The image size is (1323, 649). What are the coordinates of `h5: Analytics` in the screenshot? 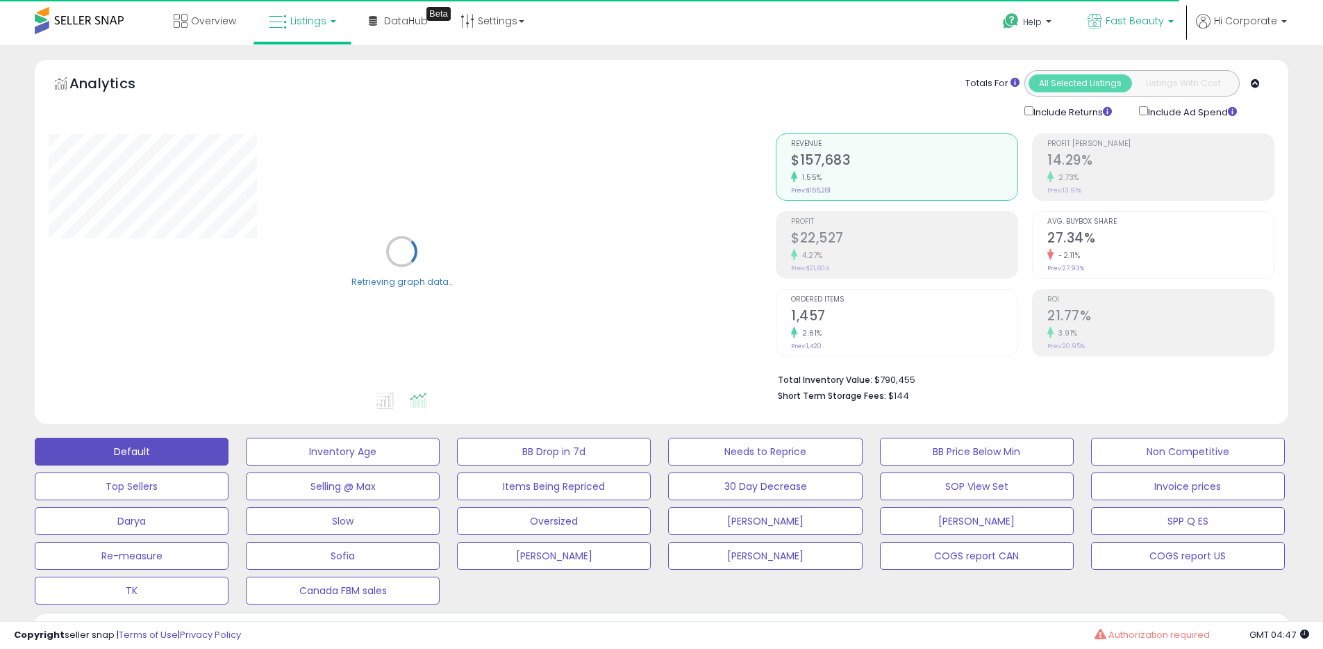 It's located at (116, 85).